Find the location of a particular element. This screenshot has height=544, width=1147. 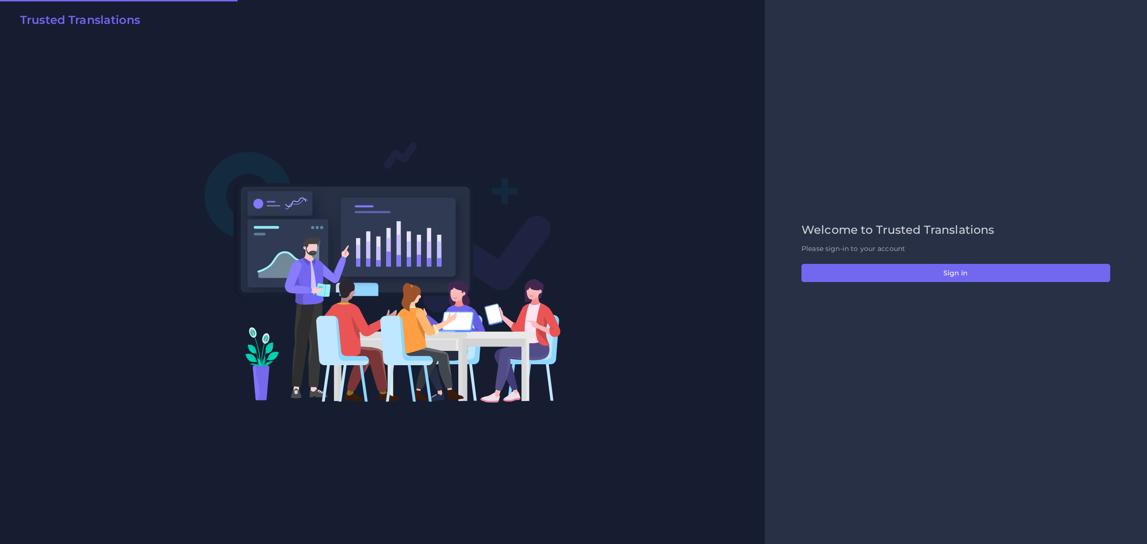

a: Sign in is located at coordinates (956, 273).